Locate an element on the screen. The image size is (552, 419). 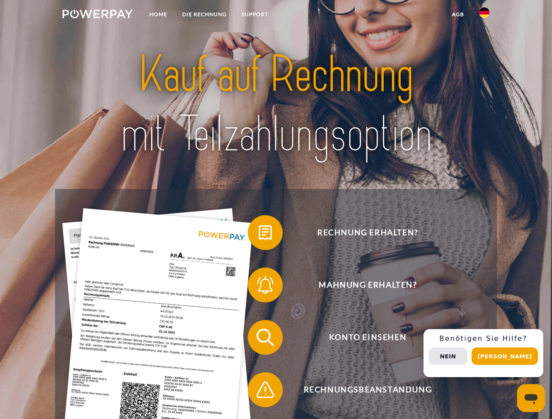
h3: Benötigen Sie Hilfe? is located at coordinates (483, 339).